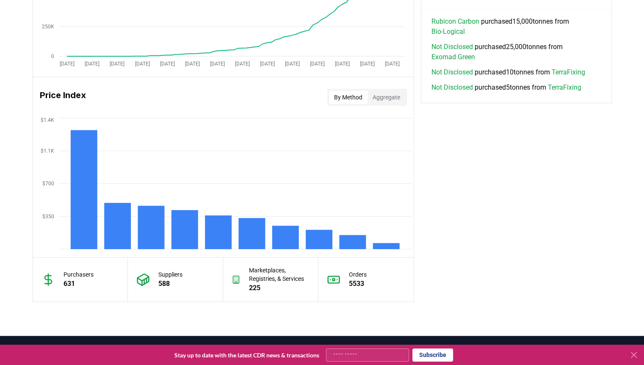  What do you see at coordinates (455, 22) in the screenshot?
I see `a: Rubicon Carbon` at bounding box center [455, 22].